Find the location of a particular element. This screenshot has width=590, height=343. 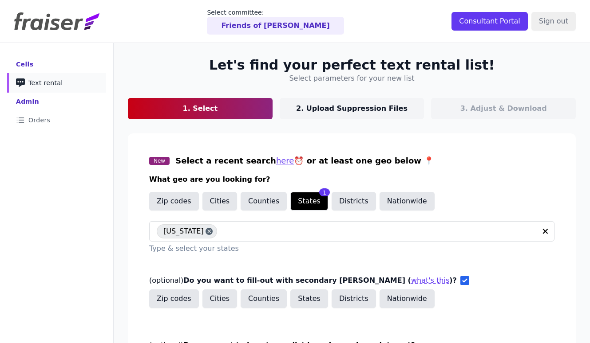

a: Orders is located at coordinates (56, 120).